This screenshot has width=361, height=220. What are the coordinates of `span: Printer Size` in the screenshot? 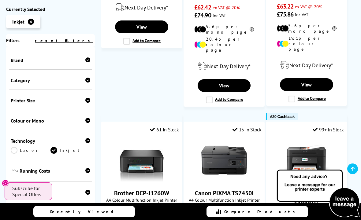 It's located at (50, 101).